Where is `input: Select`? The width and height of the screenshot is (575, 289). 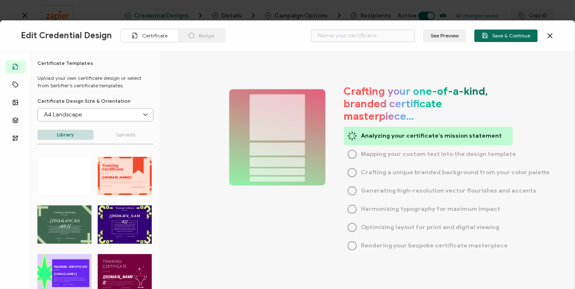 input: Select is located at coordinates (95, 115).